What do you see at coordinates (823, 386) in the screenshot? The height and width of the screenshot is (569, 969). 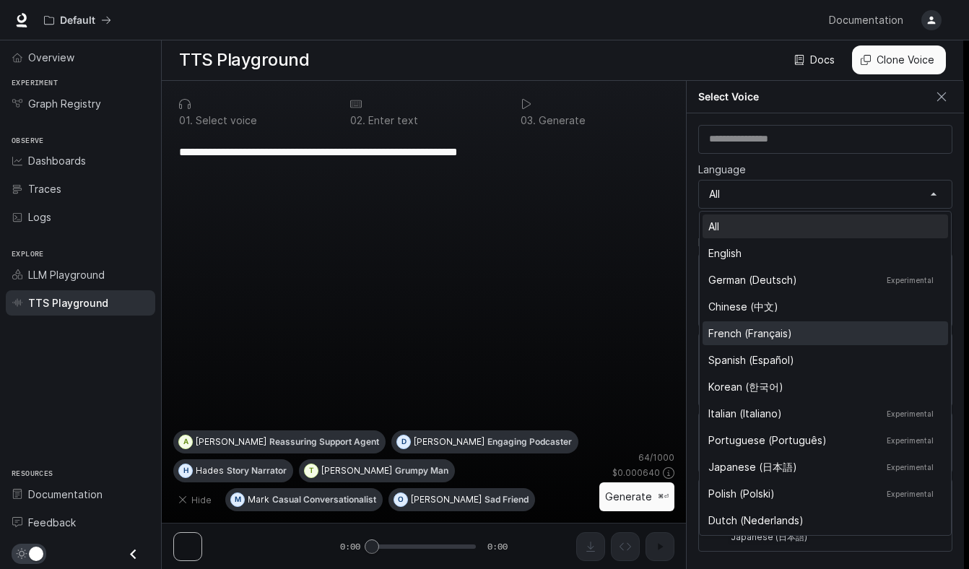 I see `div: Korean (한국어)` at bounding box center [823, 386].